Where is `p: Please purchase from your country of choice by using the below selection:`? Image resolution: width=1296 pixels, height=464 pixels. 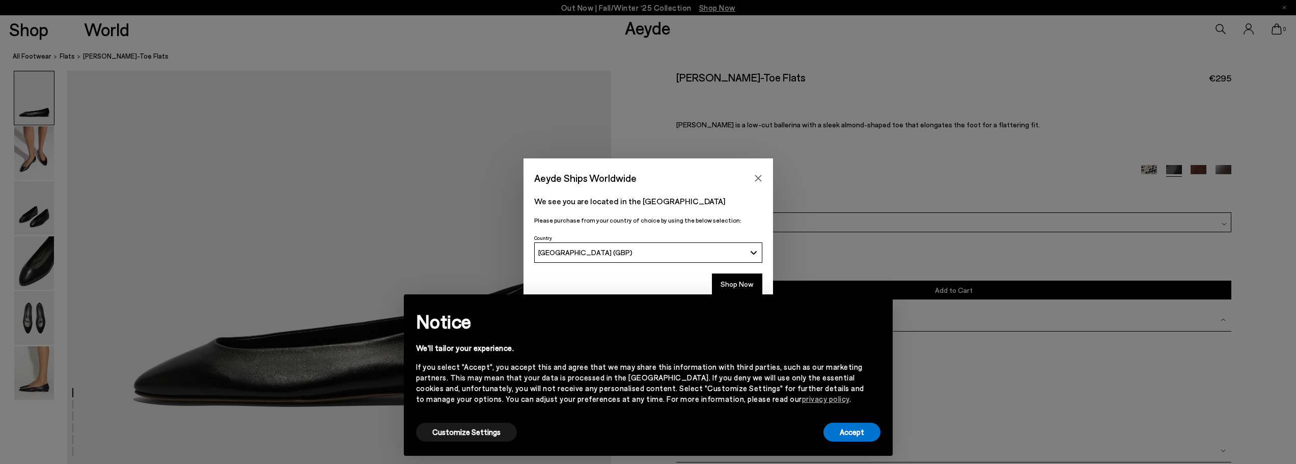
p: Please purchase from your country of choice by using the below selection: is located at coordinates (648, 220).